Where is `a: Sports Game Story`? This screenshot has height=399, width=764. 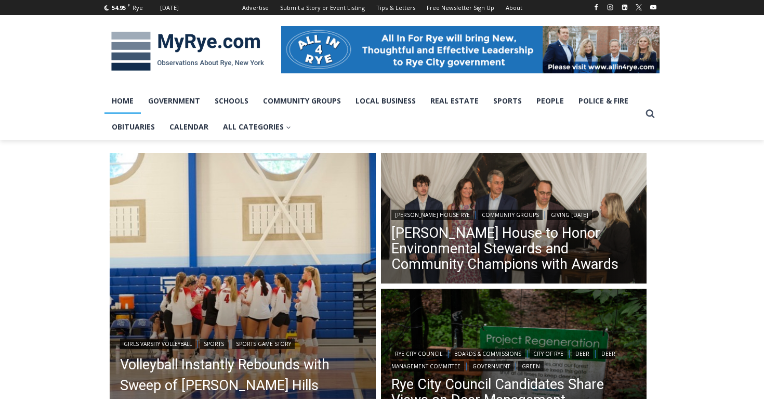 a: Sports Game Story is located at coordinates (264, 344).